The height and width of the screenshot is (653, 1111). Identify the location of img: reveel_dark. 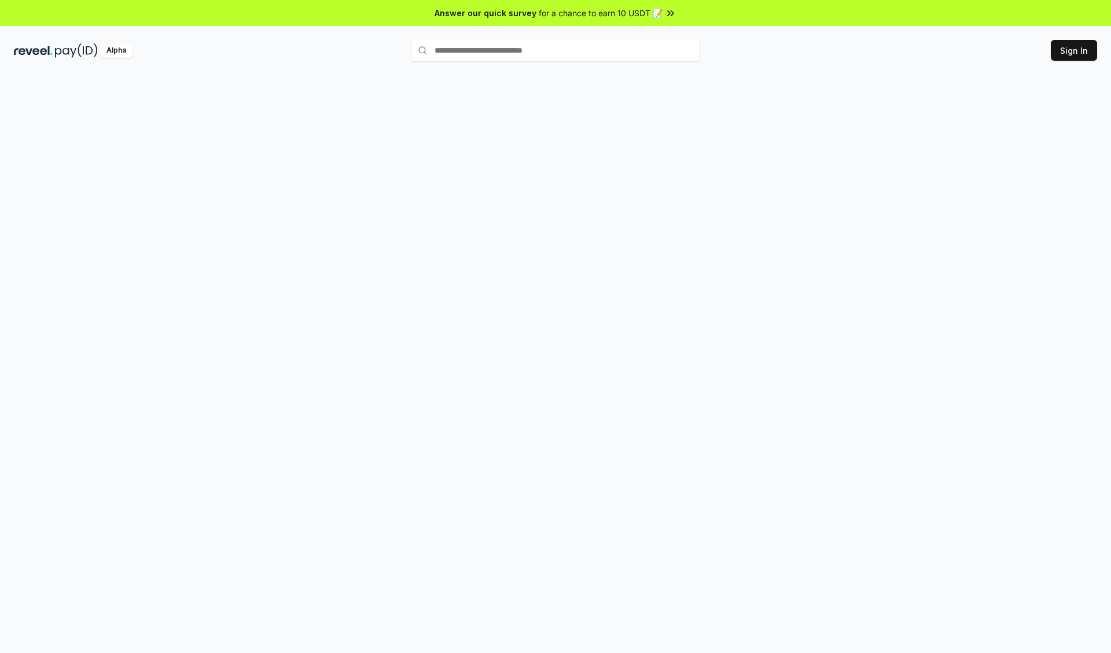
(33, 50).